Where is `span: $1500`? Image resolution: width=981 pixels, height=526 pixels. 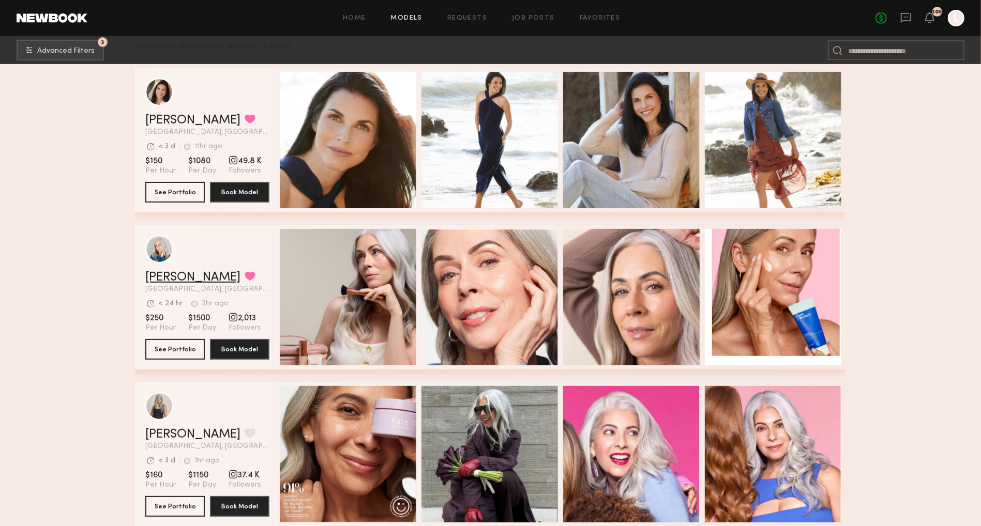
span: $1500 is located at coordinates (202, 318).